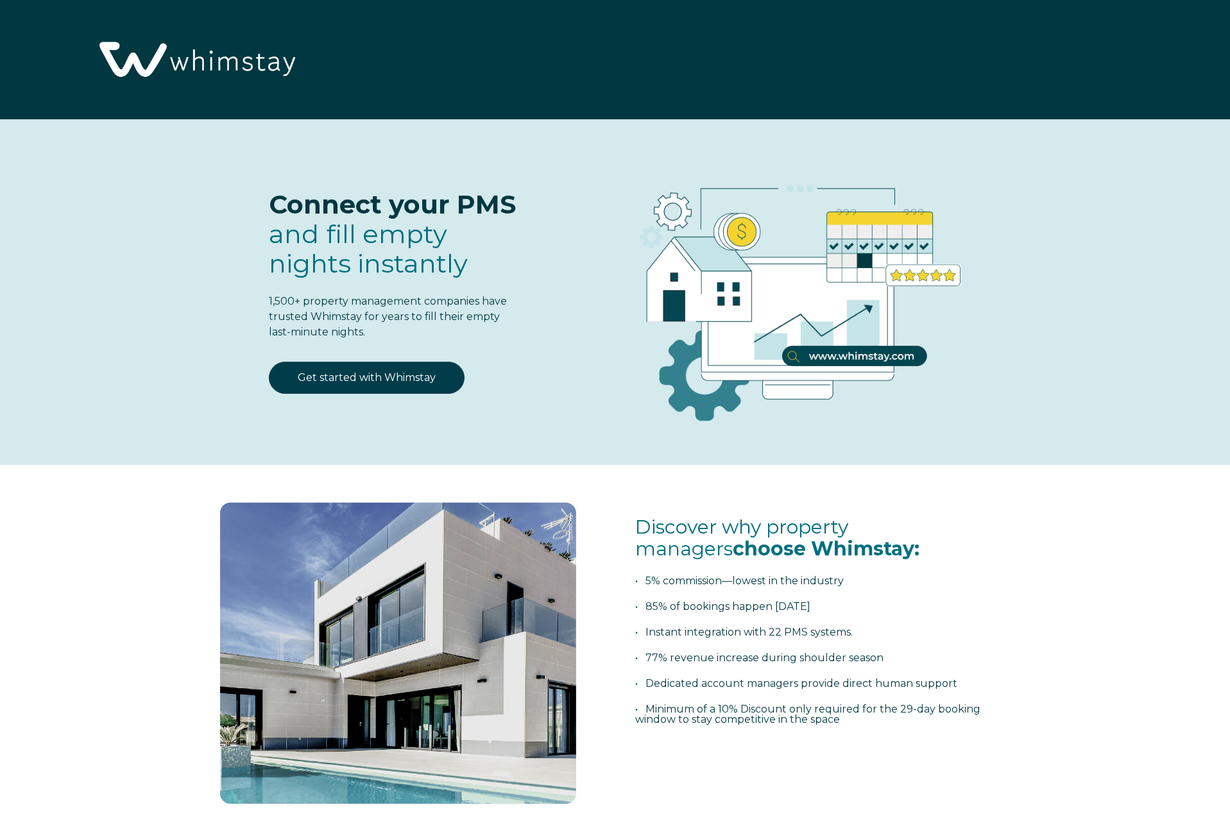  Describe the element at coordinates (793, 293) in the screenshot. I see `img: RBO Ilustrations-03` at that location.